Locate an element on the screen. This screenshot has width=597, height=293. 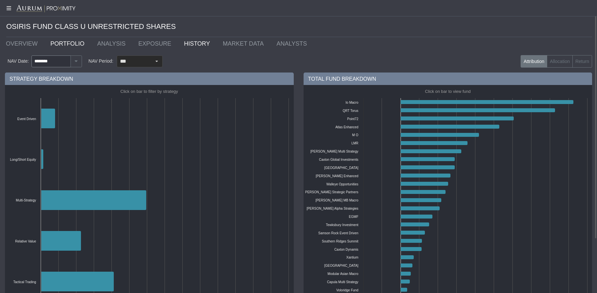
text: Tactical Trading is located at coordinates (25, 281).